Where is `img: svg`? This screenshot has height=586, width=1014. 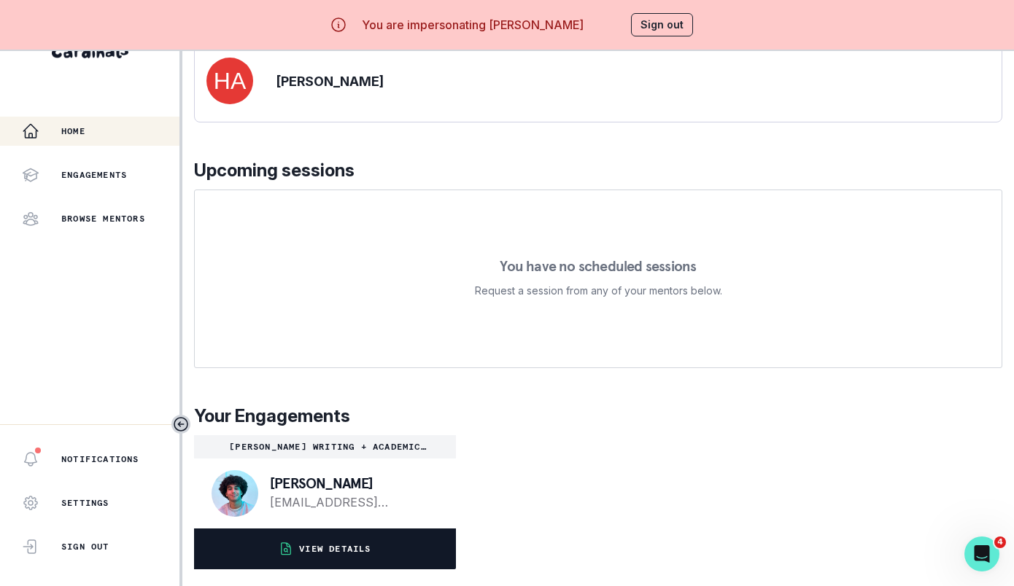
img: svg is located at coordinates (230, 81).